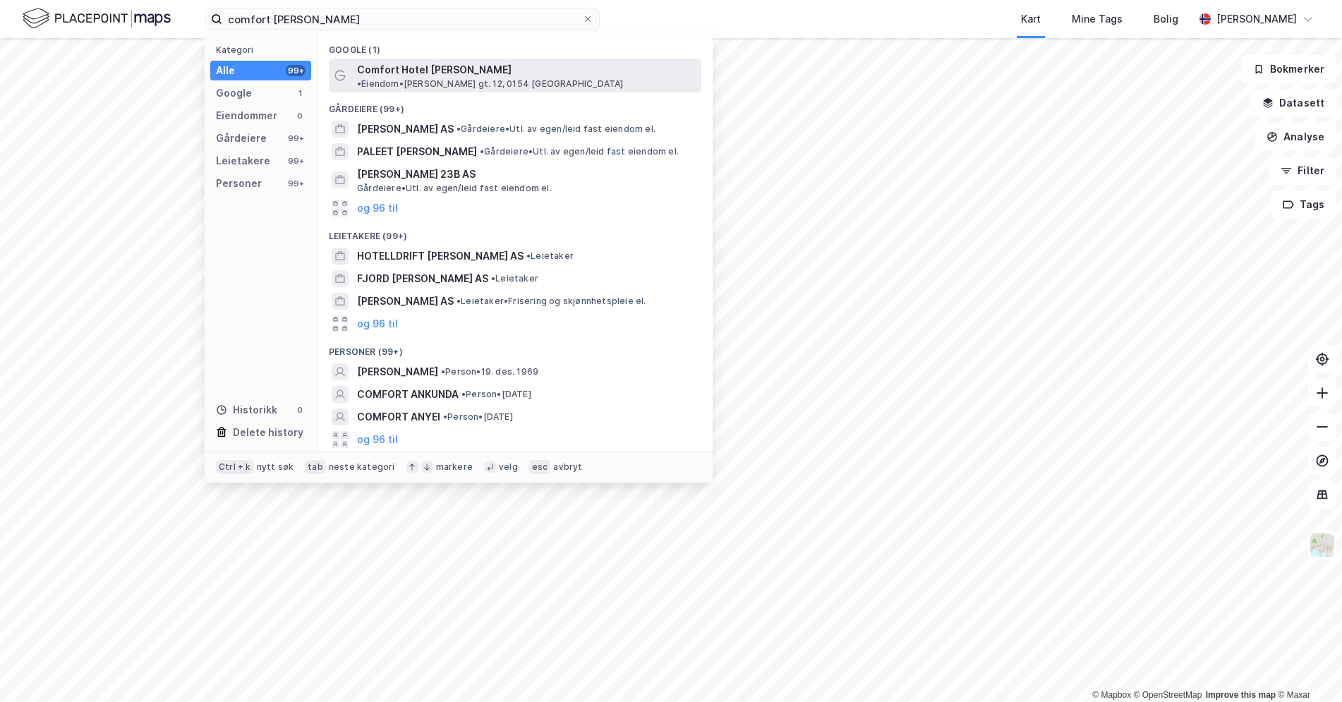 This screenshot has width=1342, height=702. I want to click on span: COMFORT ANKUNDA, so click(408, 394).